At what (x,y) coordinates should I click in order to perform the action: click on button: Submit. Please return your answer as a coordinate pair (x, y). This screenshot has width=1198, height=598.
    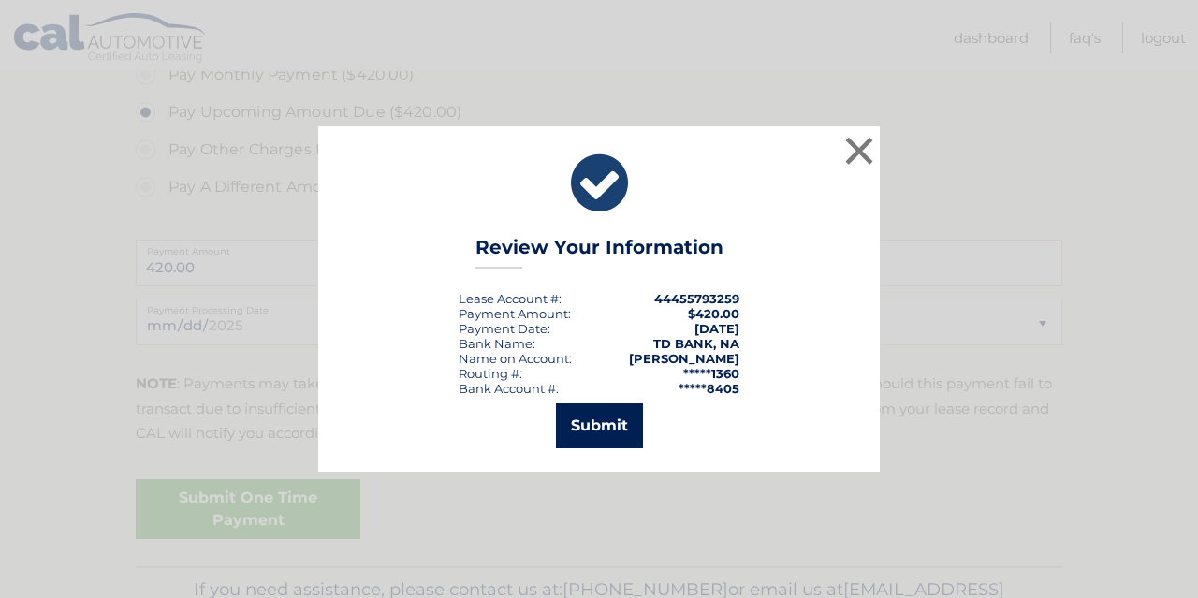
    Looking at the image, I should click on (599, 426).